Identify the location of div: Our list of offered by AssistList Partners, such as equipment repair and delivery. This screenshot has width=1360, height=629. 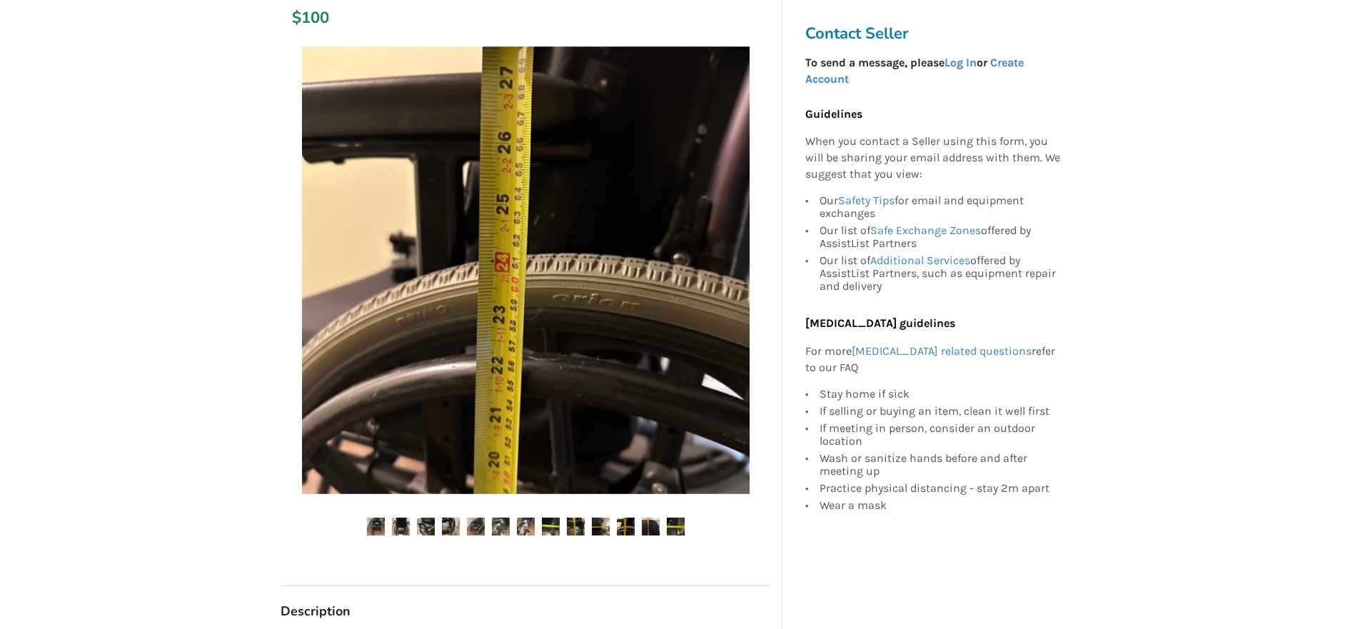
(940, 272).